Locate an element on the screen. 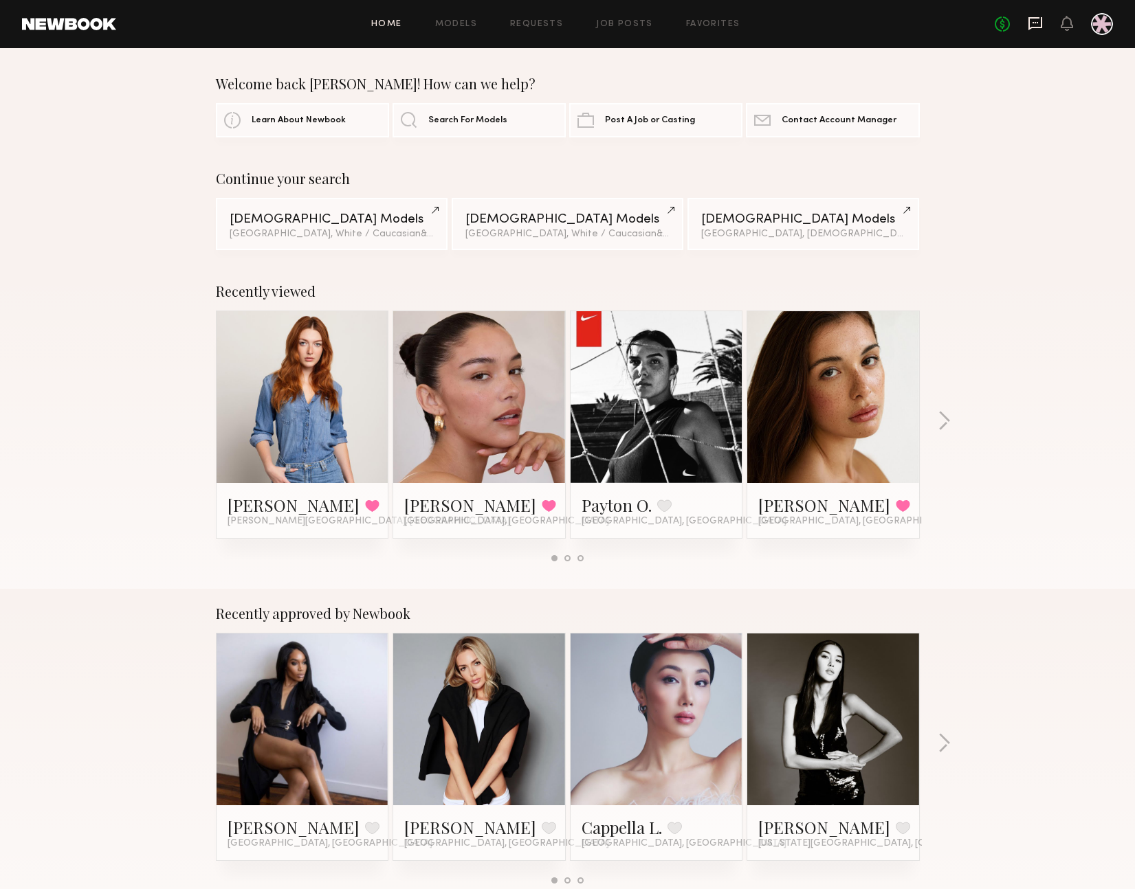 The image size is (1135, 889). div: Recently approved by Newbook is located at coordinates (568, 614).